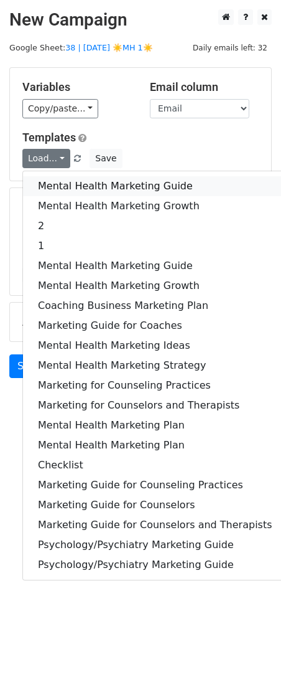 Image resolution: width=281 pixels, height=682 pixels. What do you see at coordinates (46, 158) in the screenshot?
I see `a: Load...` at bounding box center [46, 158].